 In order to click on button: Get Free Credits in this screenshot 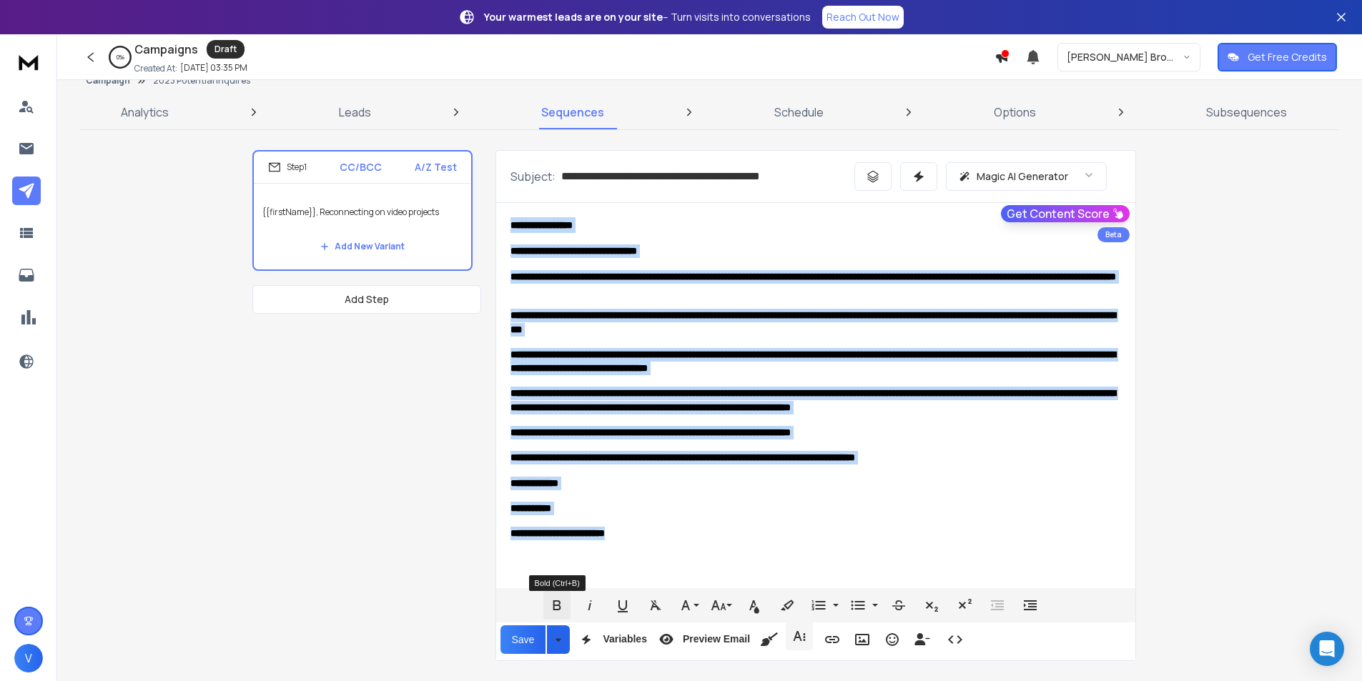, I will do `click(1277, 57)`.